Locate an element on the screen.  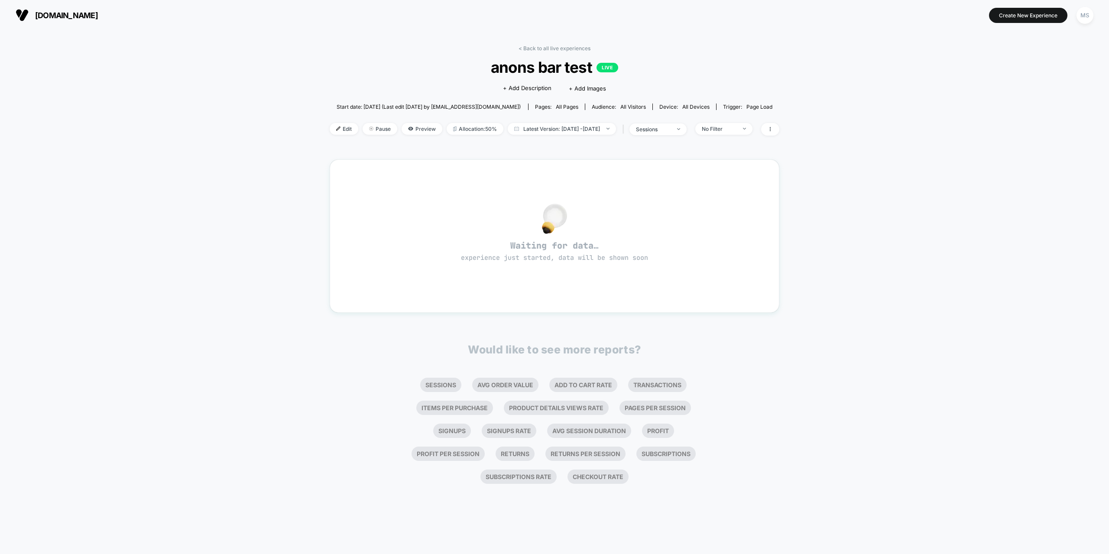
span: Allocation: 50% is located at coordinates (475, 129).